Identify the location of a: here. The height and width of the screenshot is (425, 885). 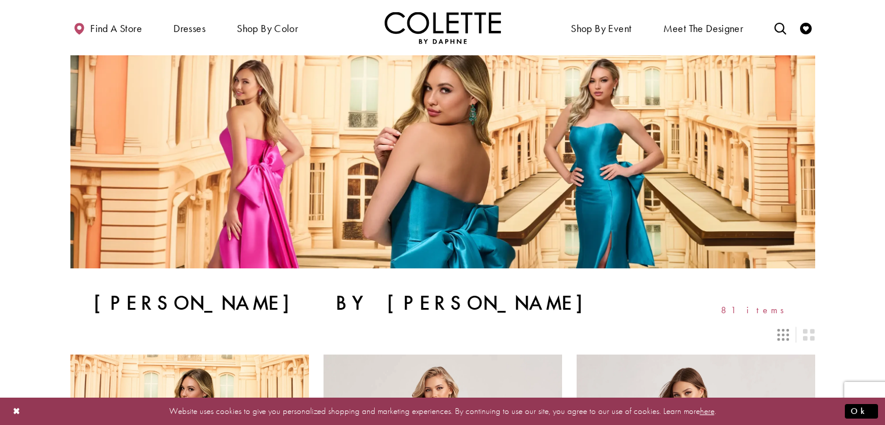
(707, 411).